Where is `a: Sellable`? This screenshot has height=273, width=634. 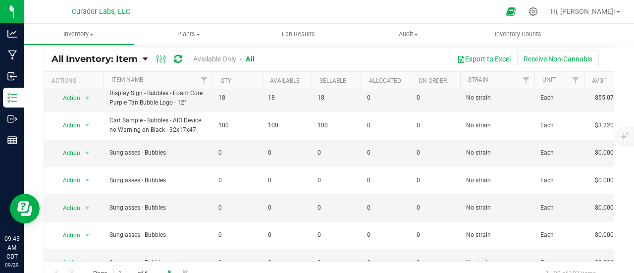 a: Sellable is located at coordinates (333, 81).